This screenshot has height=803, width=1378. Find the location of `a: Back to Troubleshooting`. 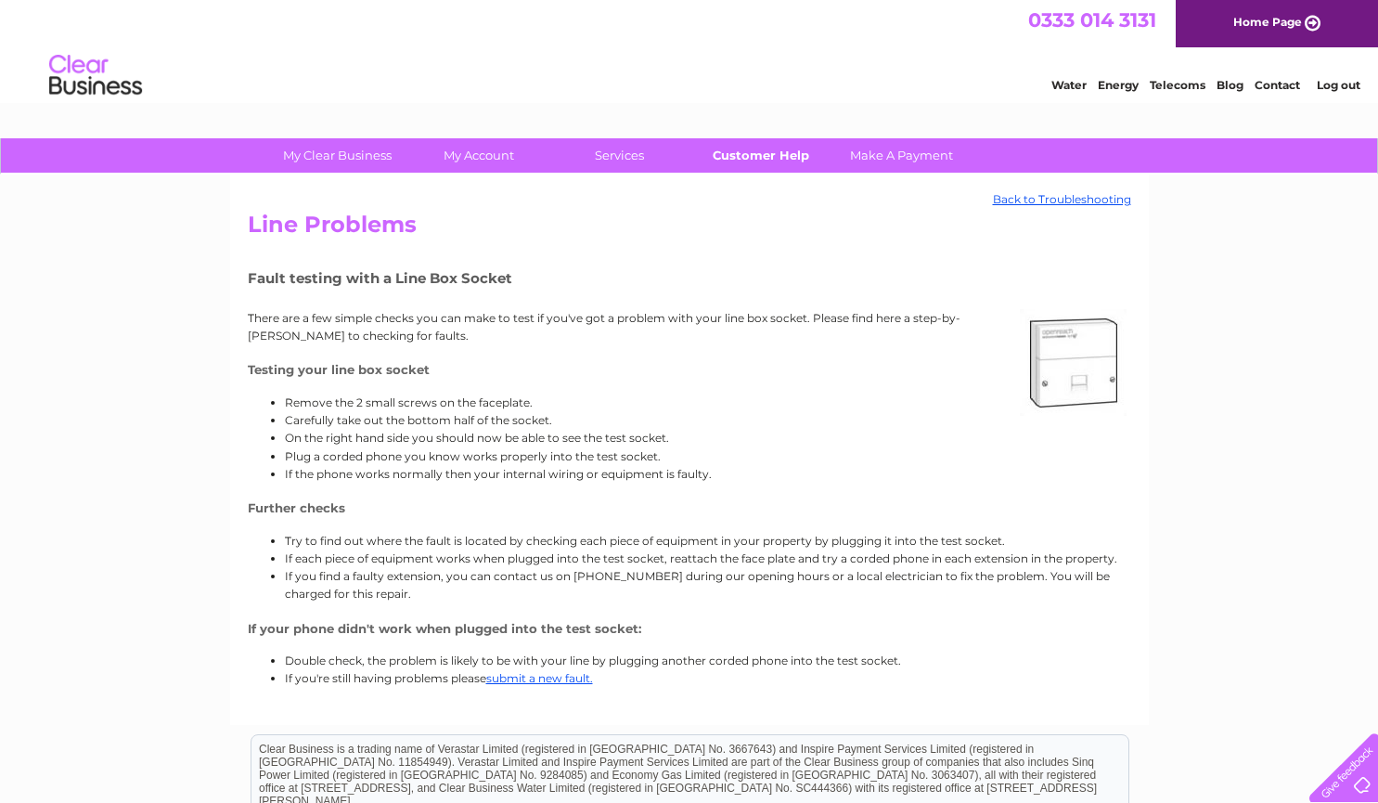

a: Back to Troubleshooting is located at coordinates (1061, 199).